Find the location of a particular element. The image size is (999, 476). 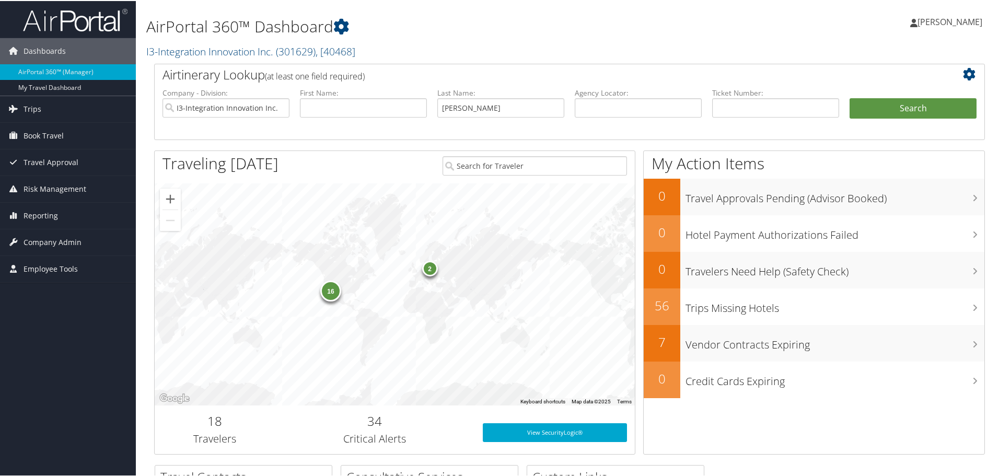

a: 0Hotel Payment Authorizations Failed is located at coordinates (814, 232).